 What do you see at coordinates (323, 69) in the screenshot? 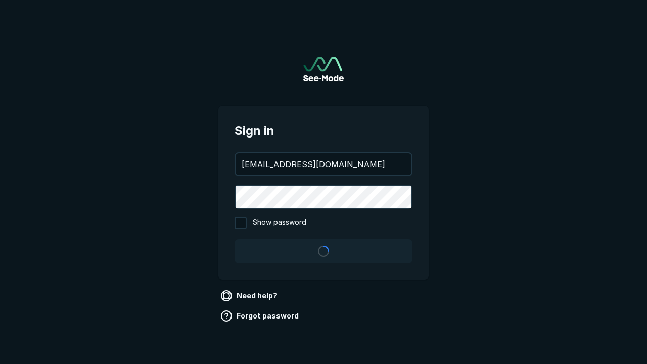
I see `a: Go to sign in` at bounding box center [323, 69].